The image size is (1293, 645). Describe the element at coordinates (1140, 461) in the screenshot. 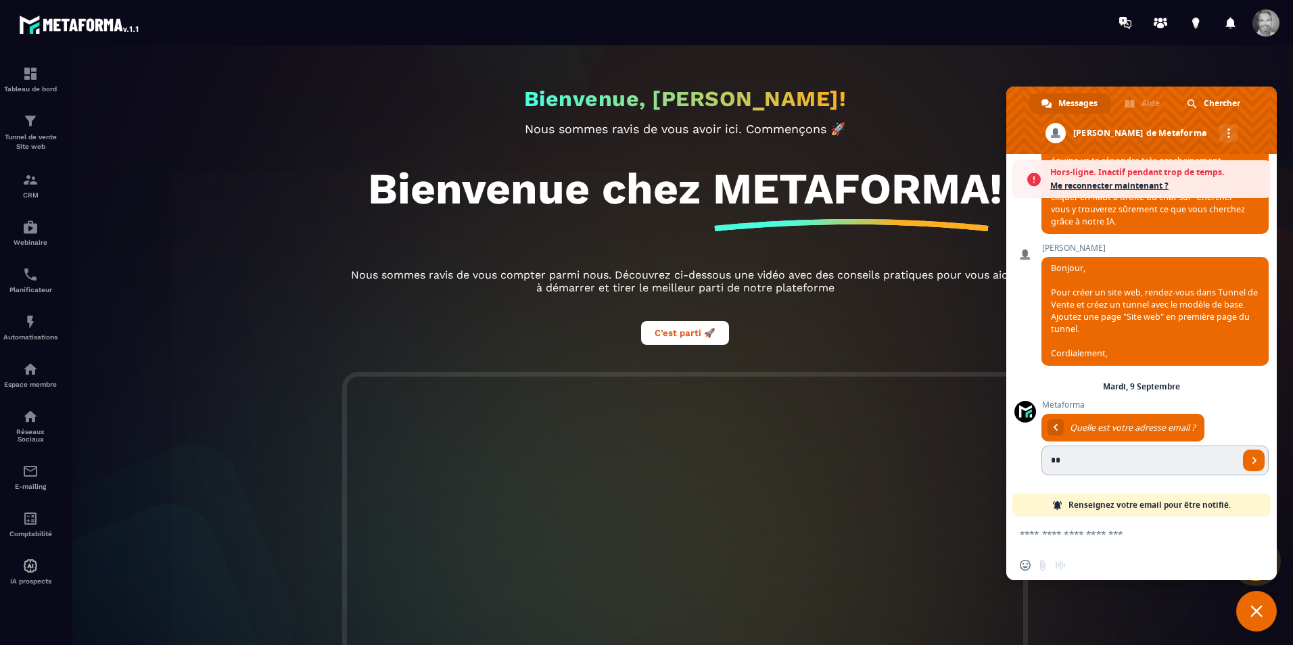

I see `input: Entrez votre adresse email...` at that location.